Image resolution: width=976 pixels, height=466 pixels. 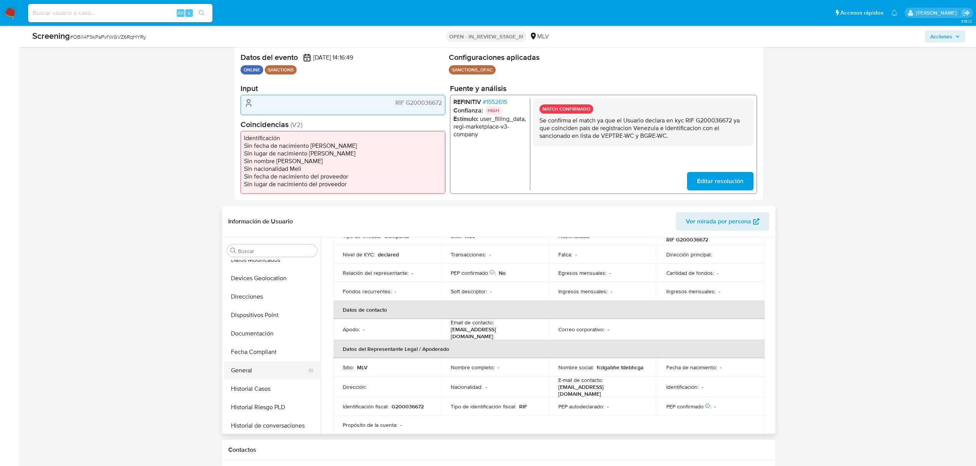 I want to click on button: Dispositivos Point, so click(x=272, y=315).